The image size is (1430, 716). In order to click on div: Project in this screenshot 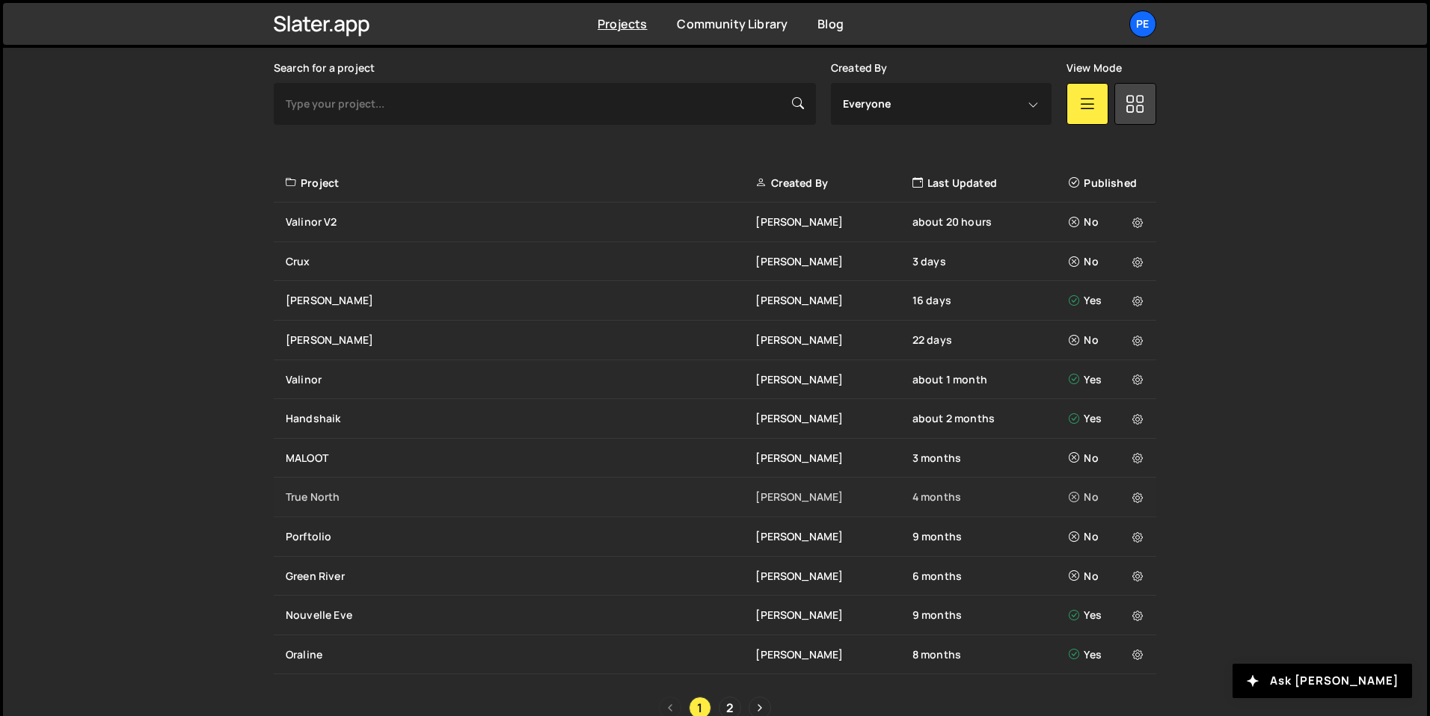, I will do `click(520, 183)`.